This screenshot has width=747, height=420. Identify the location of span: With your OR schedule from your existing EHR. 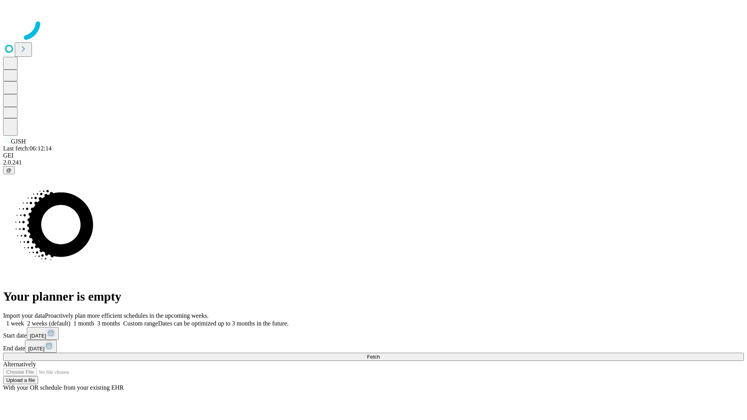
(63, 387).